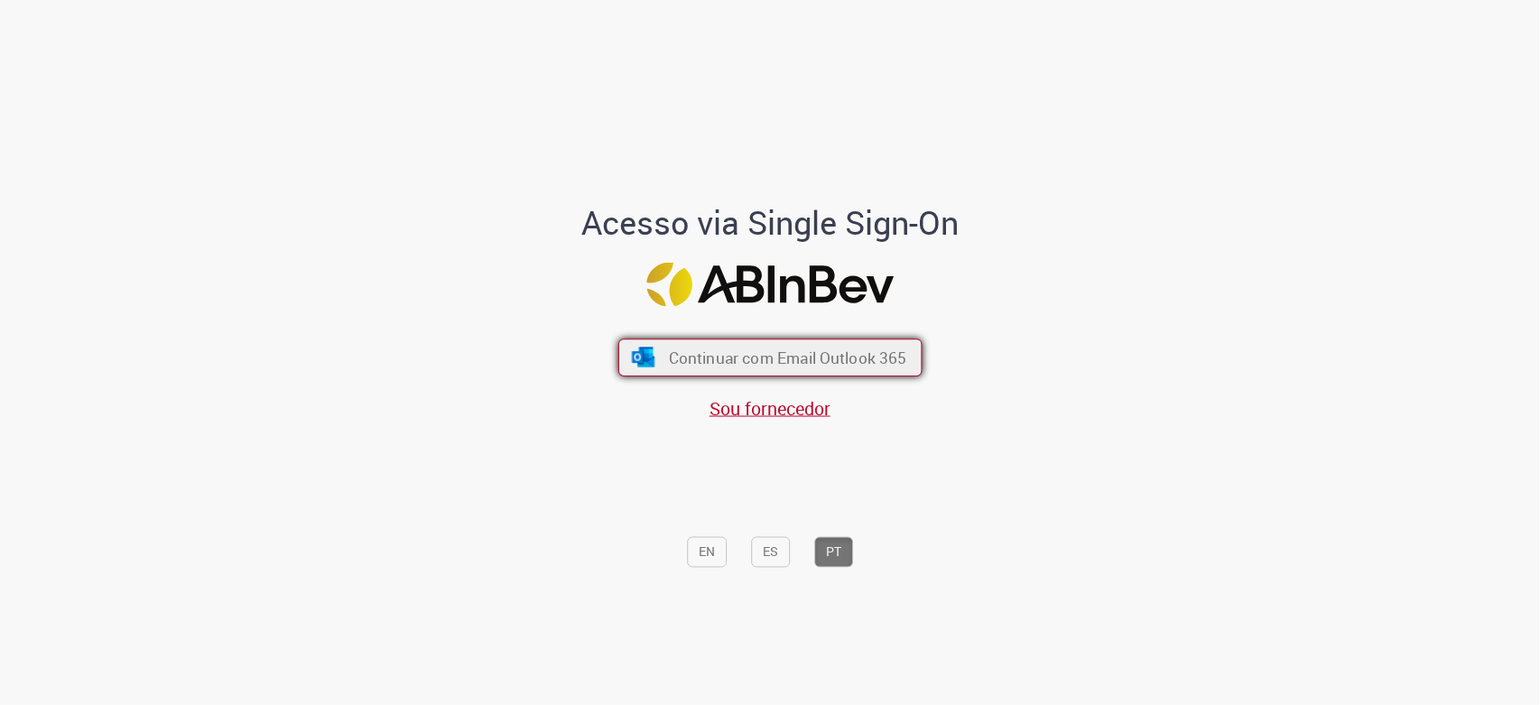  I want to click on h1: Acesso via Single Sign-On, so click(770, 223).